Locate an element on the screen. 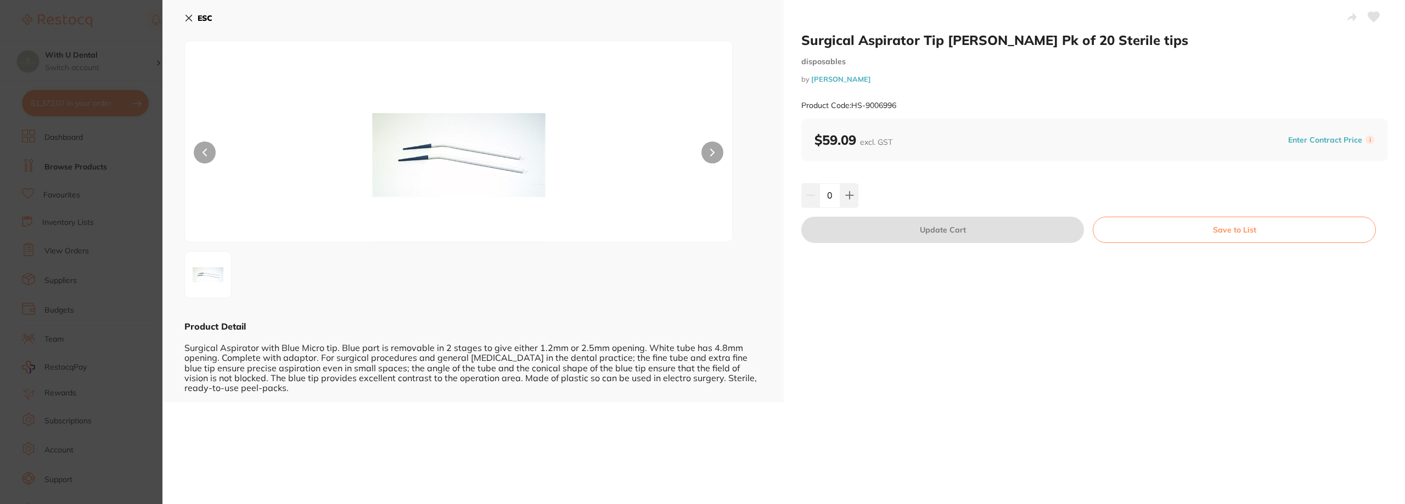 This screenshot has height=504, width=1405. small: disposables is located at coordinates (1094, 61).